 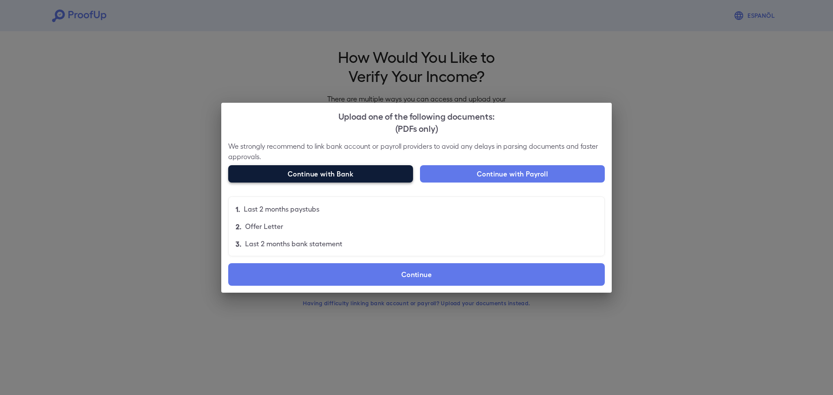 What do you see at coordinates (416, 122) in the screenshot?
I see `h2: Upload one of the following documents:` at bounding box center [416, 122].